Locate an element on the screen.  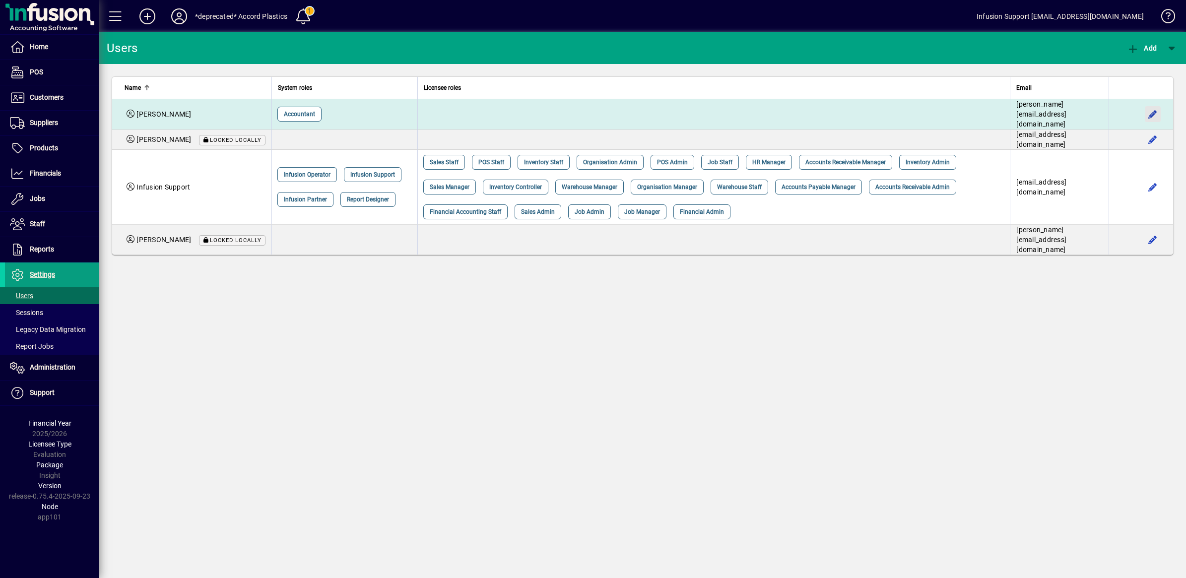
span: Accountant is located at coordinates (299, 114).